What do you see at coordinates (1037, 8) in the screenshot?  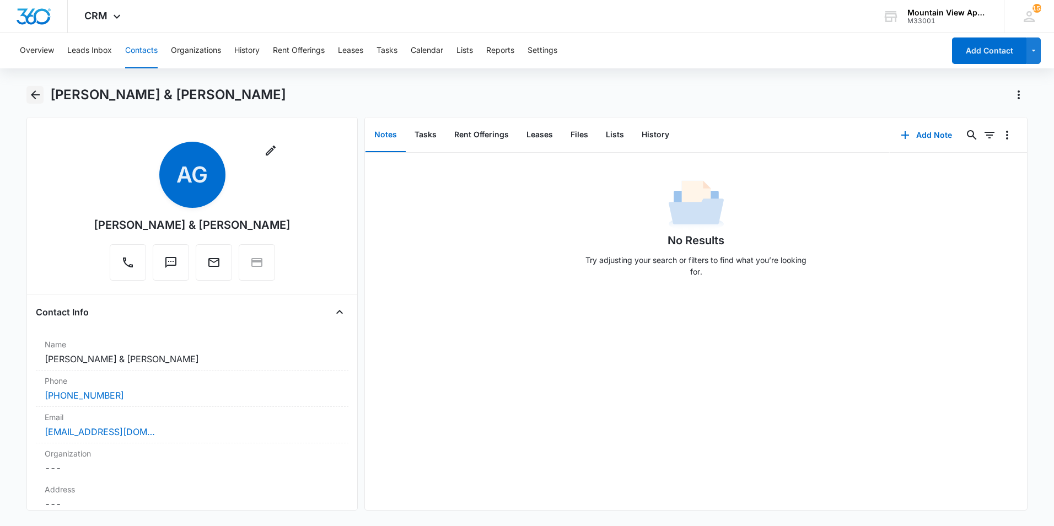 I see `span: 158` at bounding box center [1037, 8].